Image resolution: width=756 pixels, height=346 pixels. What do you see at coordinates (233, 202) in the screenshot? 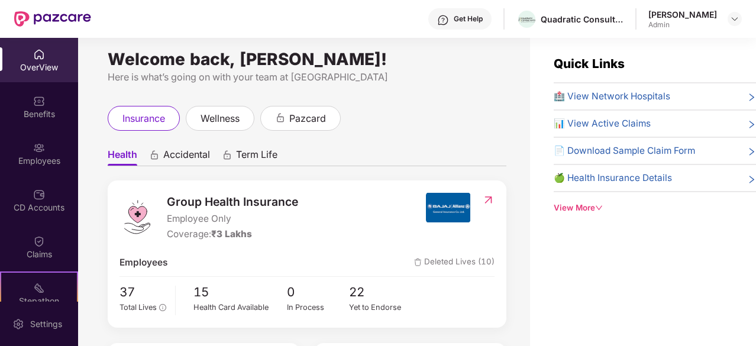
I see `span: Group Health Insurance` at bounding box center [233, 202].